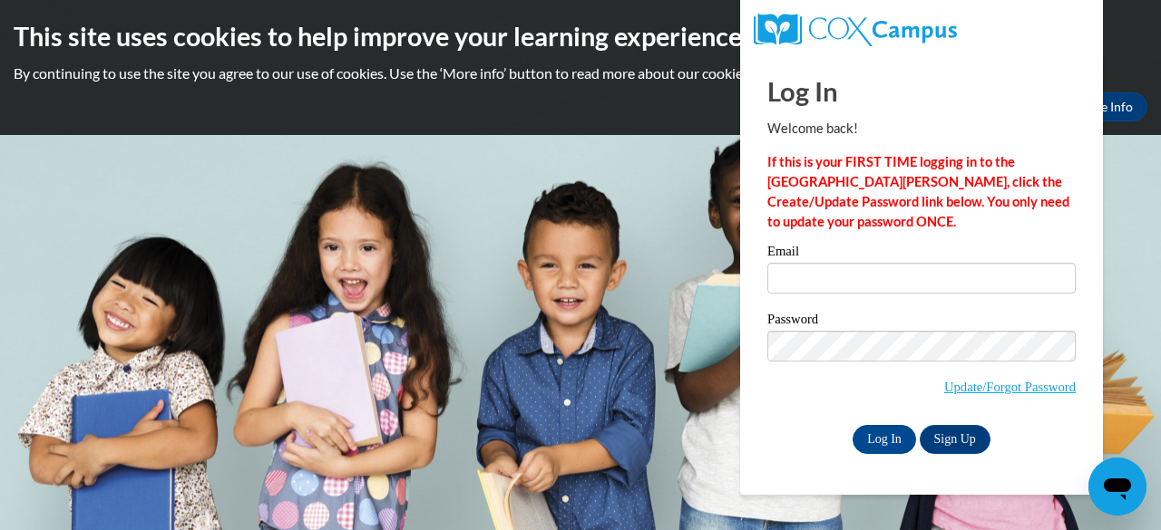 The height and width of the screenshot is (530, 1161). I want to click on img: COX Campus, so click(855, 30).